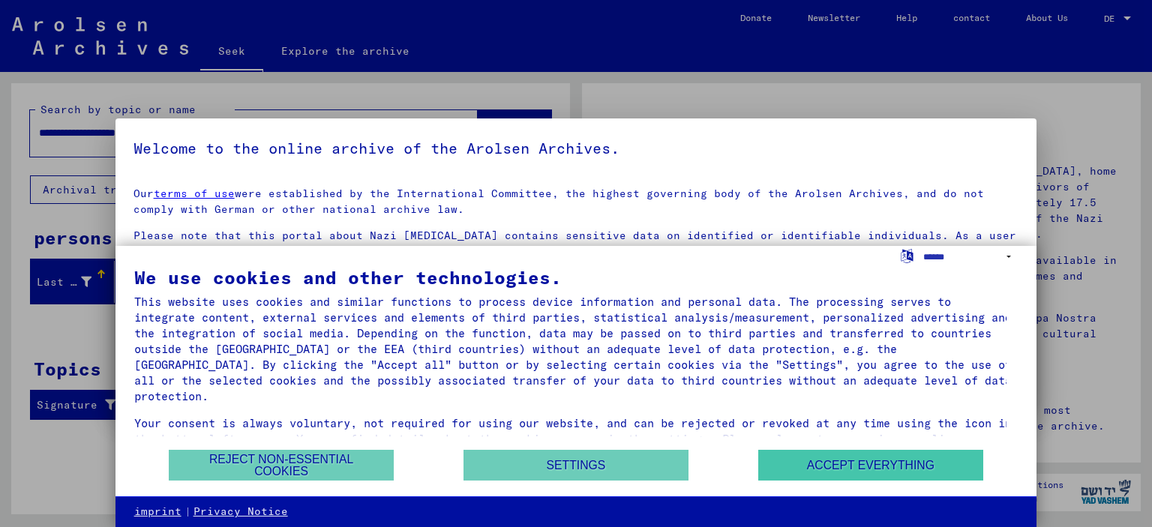 The width and height of the screenshot is (1152, 527). I want to click on a: terms of use, so click(194, 193).